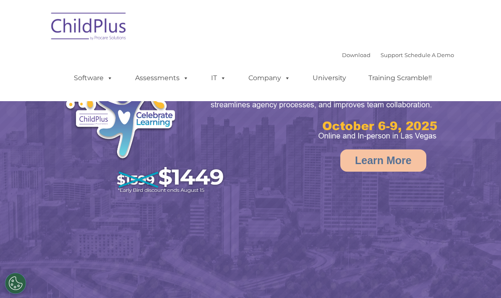  What do you see at coordinates (329, 78) in the screenshot?
I see `a: University` at bounding box center [329, 78].